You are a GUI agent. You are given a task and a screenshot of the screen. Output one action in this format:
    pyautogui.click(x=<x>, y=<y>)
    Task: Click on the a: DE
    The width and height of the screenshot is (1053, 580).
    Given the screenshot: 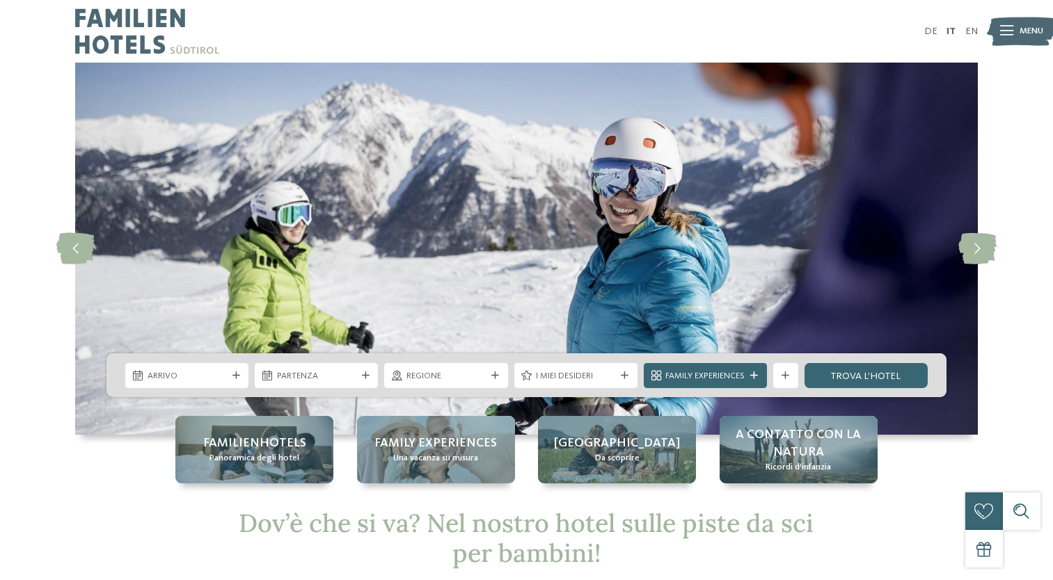 What is the action you would take?
    pyautogui.click(x=931, y=31)
    